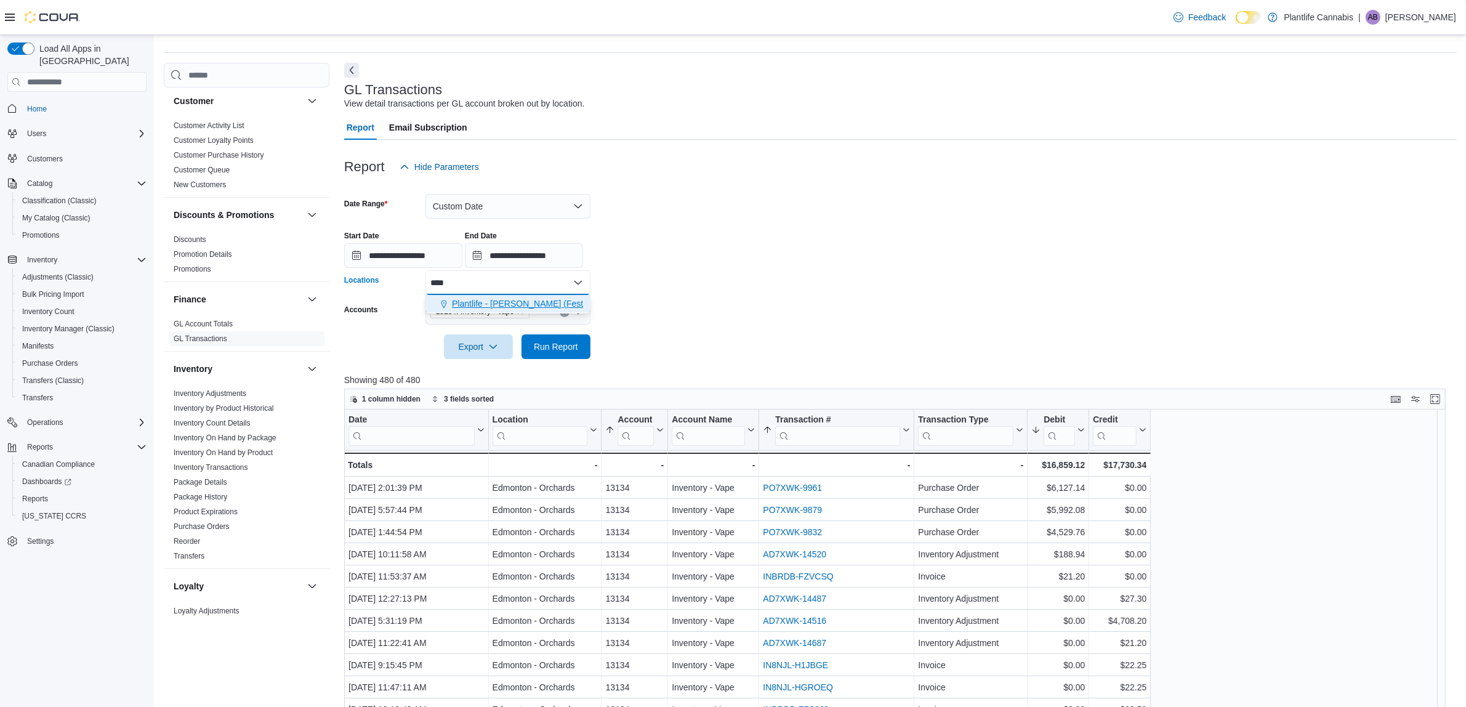 This screenshot has width=1466, height=707. Describe the element at coordinates (1058, 577) in the screenshot. I see `div: $21.20` at that location.